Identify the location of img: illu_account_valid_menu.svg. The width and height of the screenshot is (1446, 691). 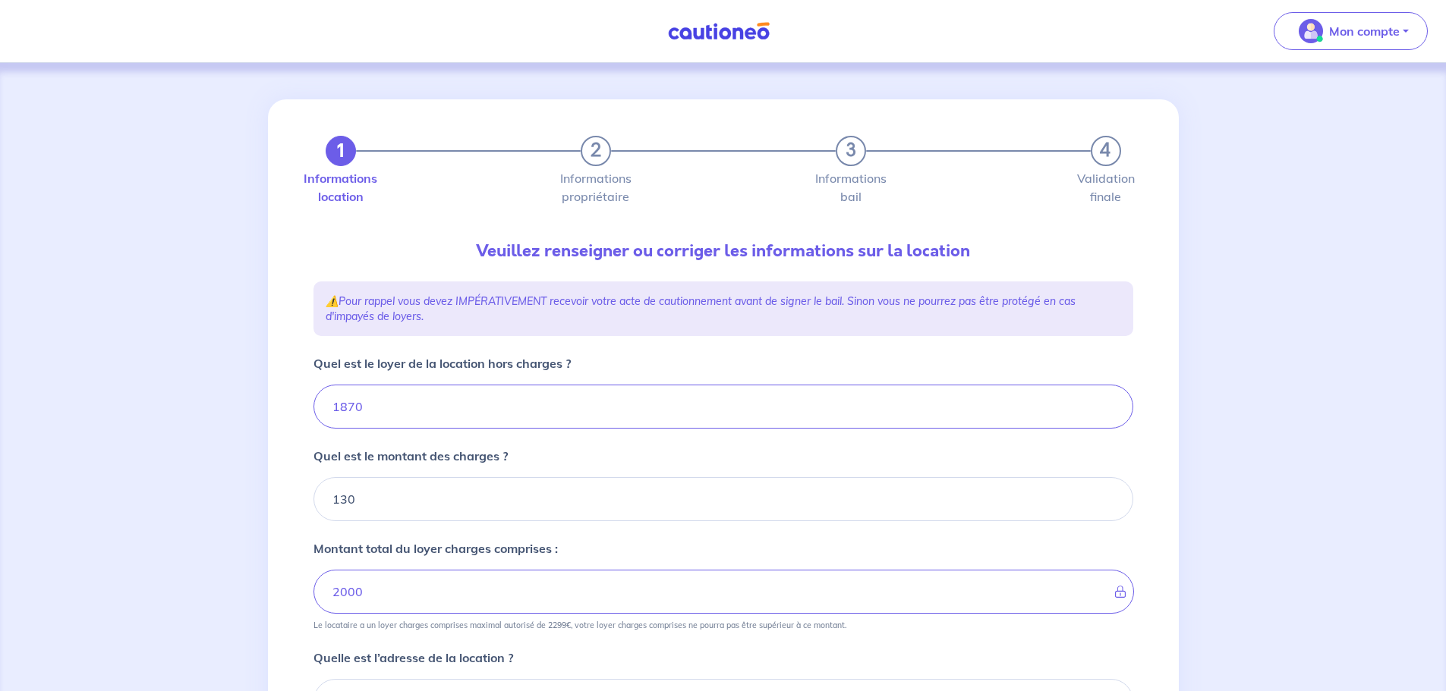
(1311, 31).